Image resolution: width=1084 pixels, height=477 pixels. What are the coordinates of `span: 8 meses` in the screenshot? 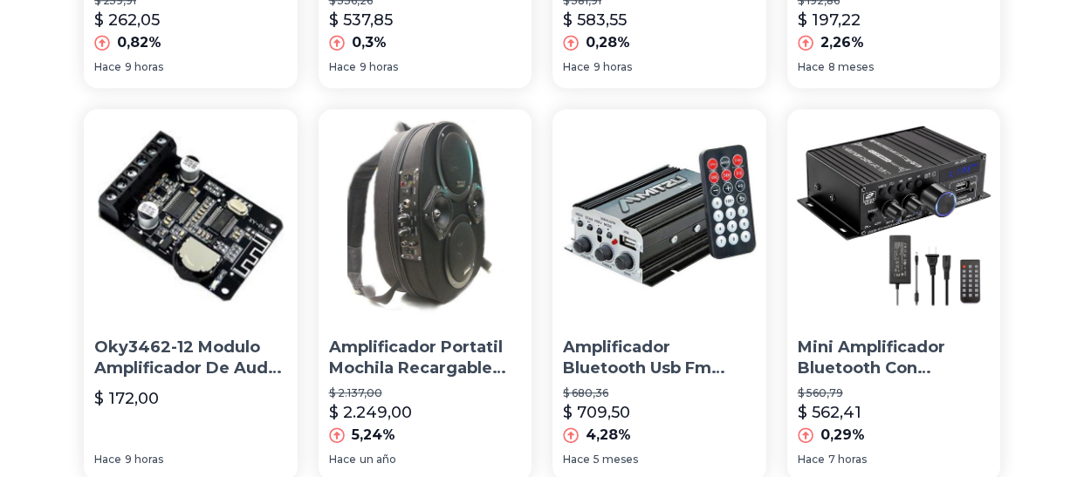 It's located at (851, 67).